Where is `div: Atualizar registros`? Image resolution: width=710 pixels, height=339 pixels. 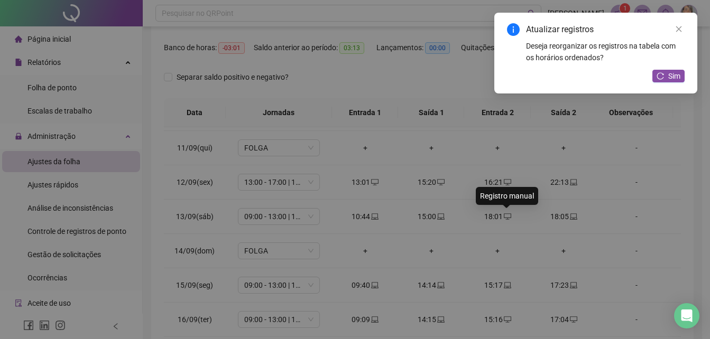
div: Atualizar registros is located at coordinates (605, 30).